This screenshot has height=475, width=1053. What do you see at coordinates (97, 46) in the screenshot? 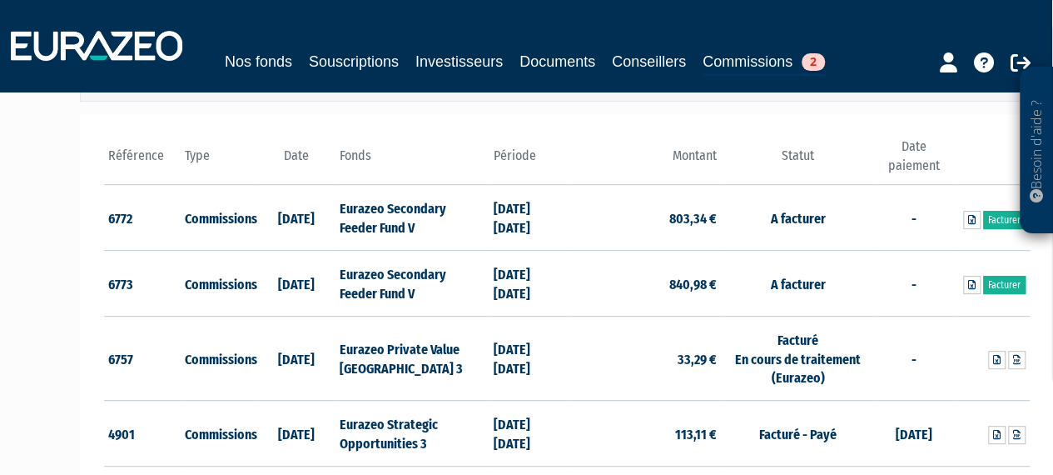
I see `img: 1732889491-logotype_eurazeo_blanc_rvb.png` at bounding box center [97, 46].